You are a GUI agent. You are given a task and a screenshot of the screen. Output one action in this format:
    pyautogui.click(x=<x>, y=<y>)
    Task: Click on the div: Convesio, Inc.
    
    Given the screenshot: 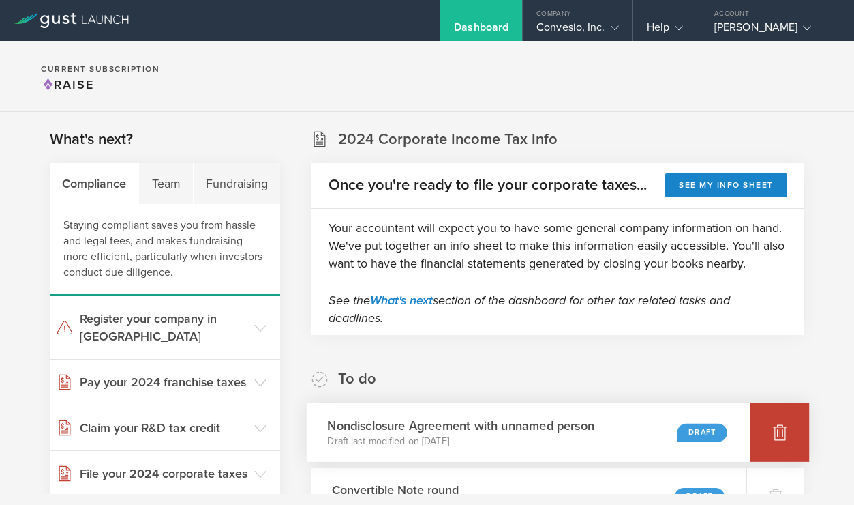 What is the action you would take?
    pyautogui.click(x=577, y=31)
    